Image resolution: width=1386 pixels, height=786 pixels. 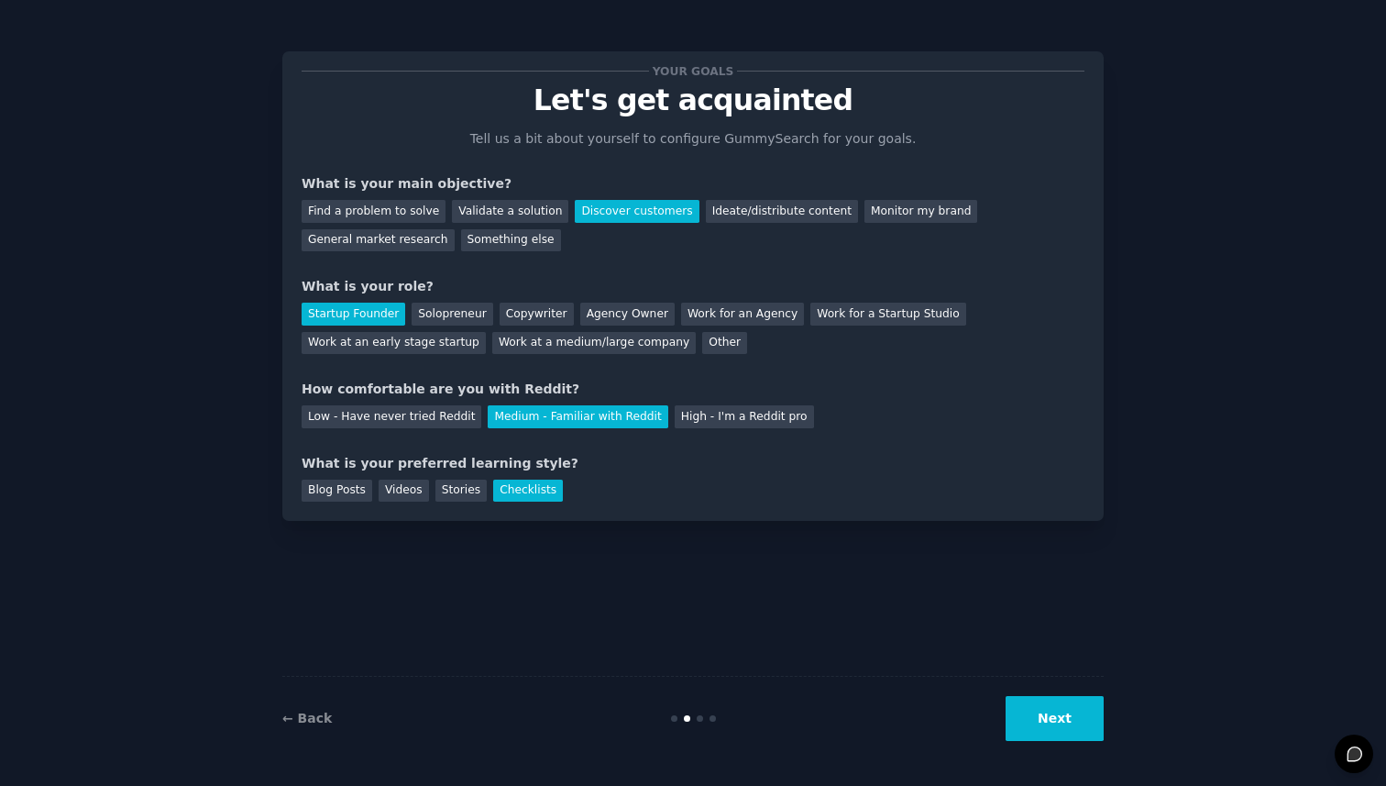 I want to click on div: Low - Have never tried Reddit, so click(x=391, y=416).